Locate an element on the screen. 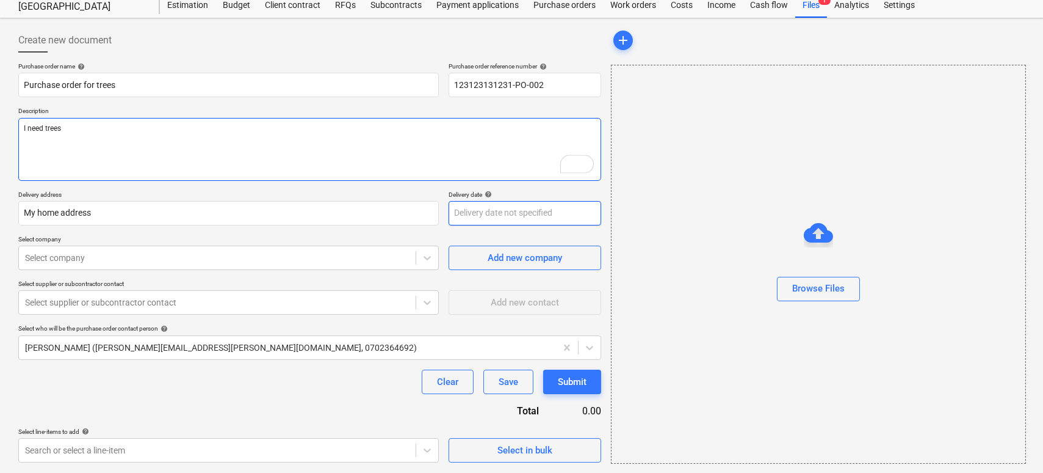 This screenshot has width=1043, height=473. textarea: To enrich screen reader interactions, please activate Accessibility in Grammarly extension settings is located at coordinates (310, 149).